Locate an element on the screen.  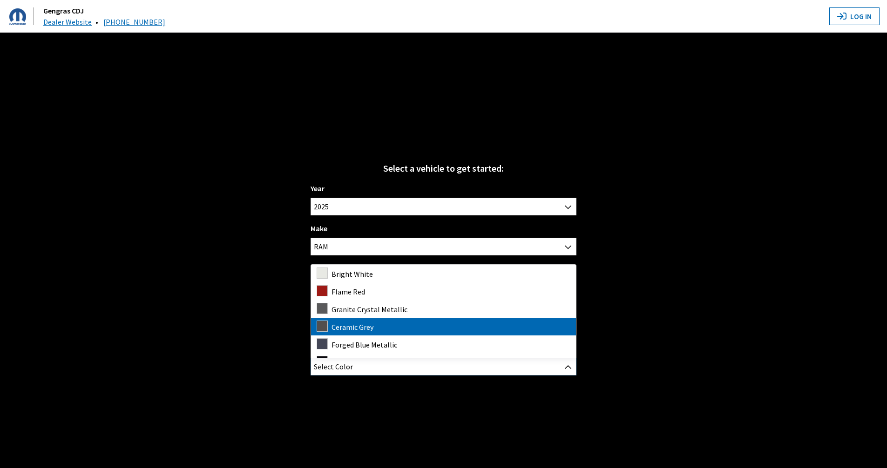
span: Bright White is located at coordinates (352, 274).